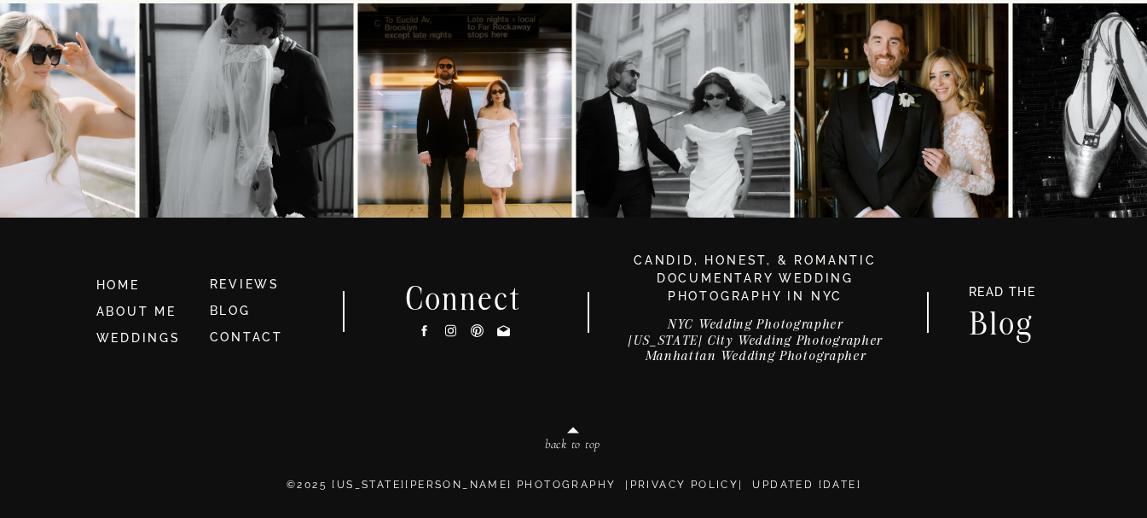  Describe the element at coordinates (230, 310) in the screenshot. I see `a: BLOG` at that location.